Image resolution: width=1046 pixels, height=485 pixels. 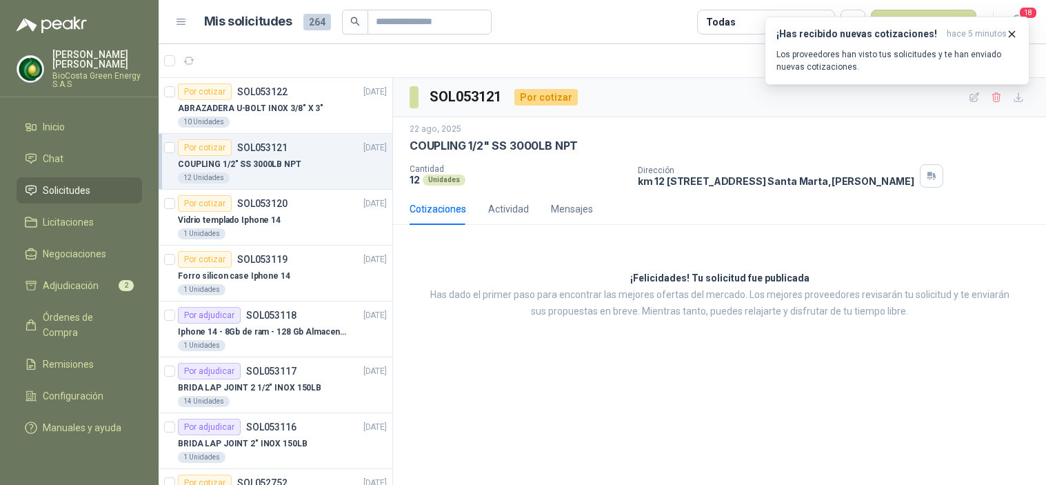 I want to click on div: 10 Unidades, so click(x=203, y=122).